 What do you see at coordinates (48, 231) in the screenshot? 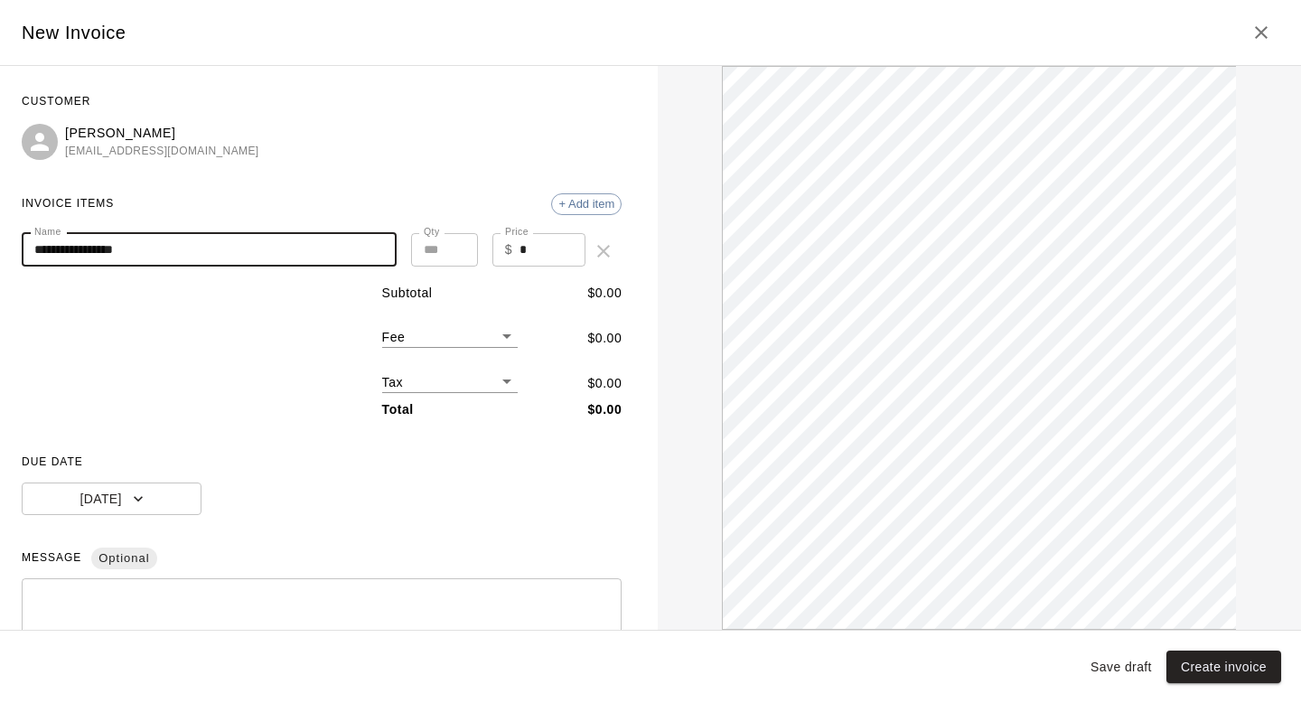
I see `label: Name` at bounding box center [48, 231].